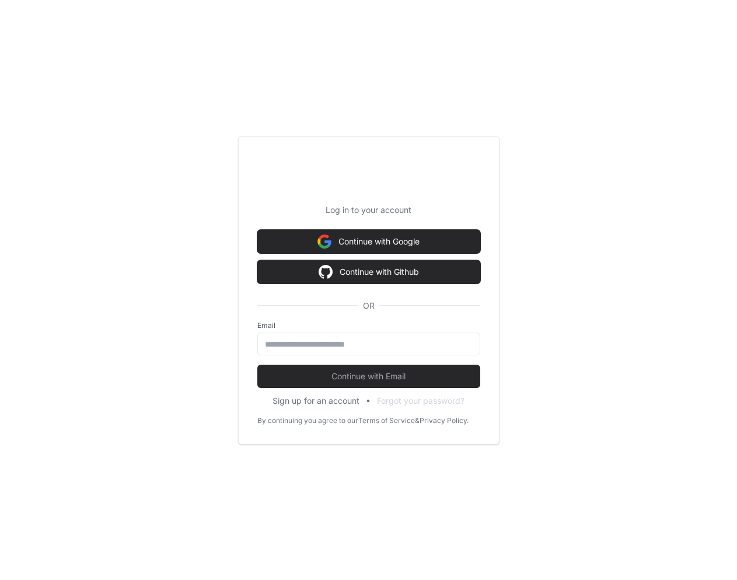 The height and width of the screenshot is (580, 737). I want to click on a: Privacy Policy., so click(444, 421).